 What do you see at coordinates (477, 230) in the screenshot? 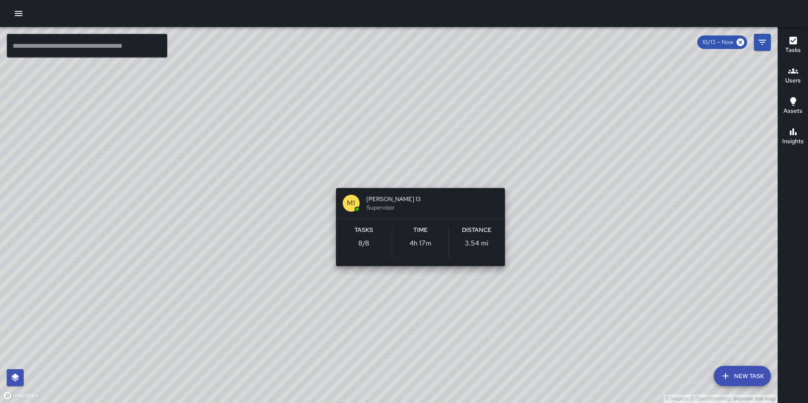
I see `h6: Distance` at bounding box center [477, 230].